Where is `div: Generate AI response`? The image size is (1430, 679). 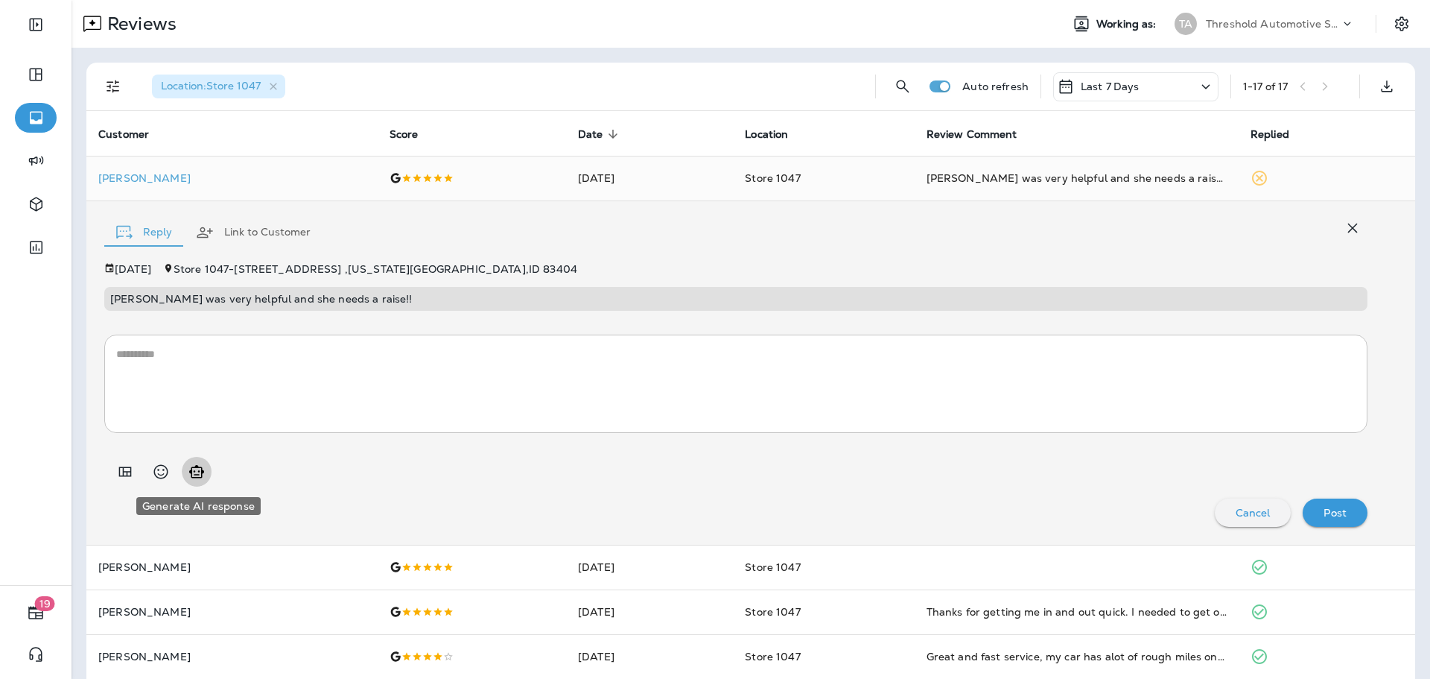
div: Generate AI response is located at coordinates (198, 506).